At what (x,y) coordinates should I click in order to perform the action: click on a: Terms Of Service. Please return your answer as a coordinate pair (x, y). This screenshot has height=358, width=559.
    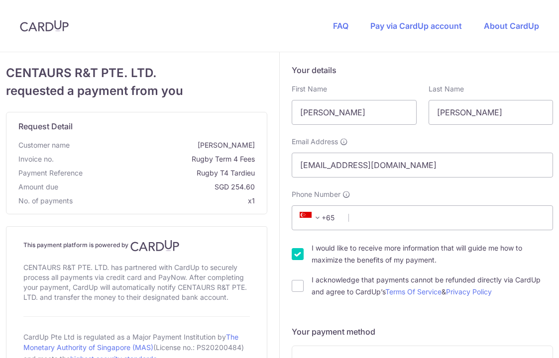
    Looking at the image, I should click on (413, 291).